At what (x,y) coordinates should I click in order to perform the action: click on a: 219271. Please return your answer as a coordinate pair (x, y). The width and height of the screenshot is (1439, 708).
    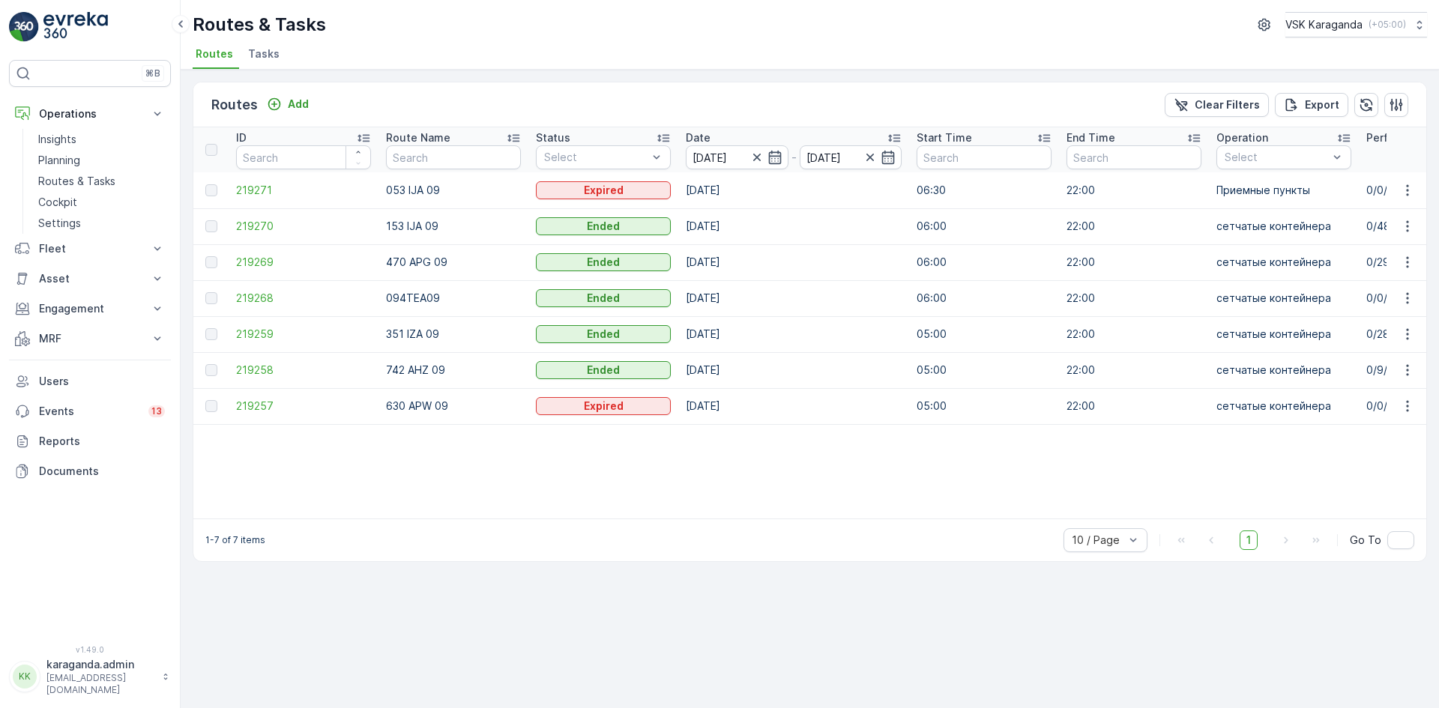
    Looking at the image, I should click on (304, 190).